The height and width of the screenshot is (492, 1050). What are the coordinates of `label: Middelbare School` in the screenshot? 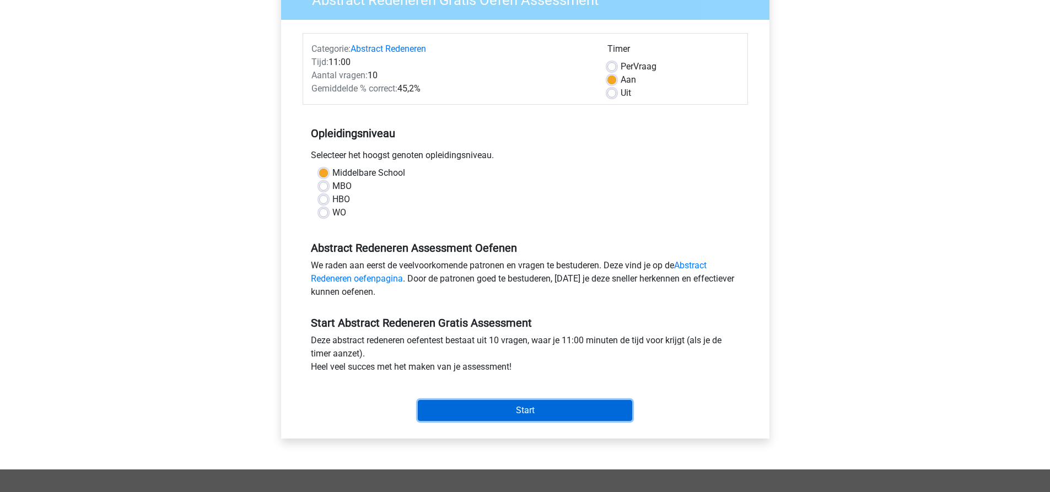 It's located at (369, 173).